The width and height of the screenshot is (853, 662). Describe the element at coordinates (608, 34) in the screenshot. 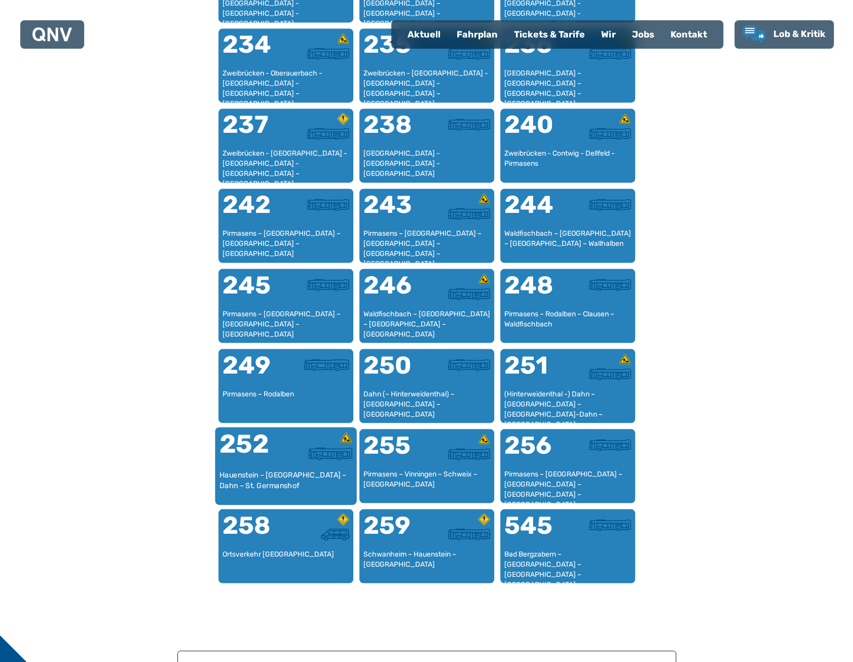

I see `a: Wir` at that location.